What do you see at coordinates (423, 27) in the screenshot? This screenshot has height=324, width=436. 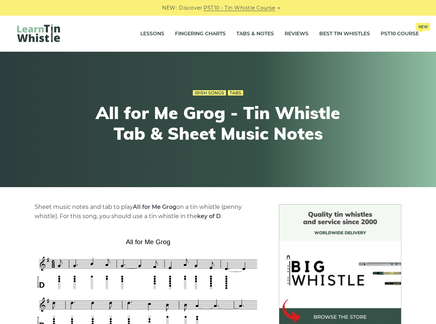 I see `span: New` at bounding box center [423, 27].